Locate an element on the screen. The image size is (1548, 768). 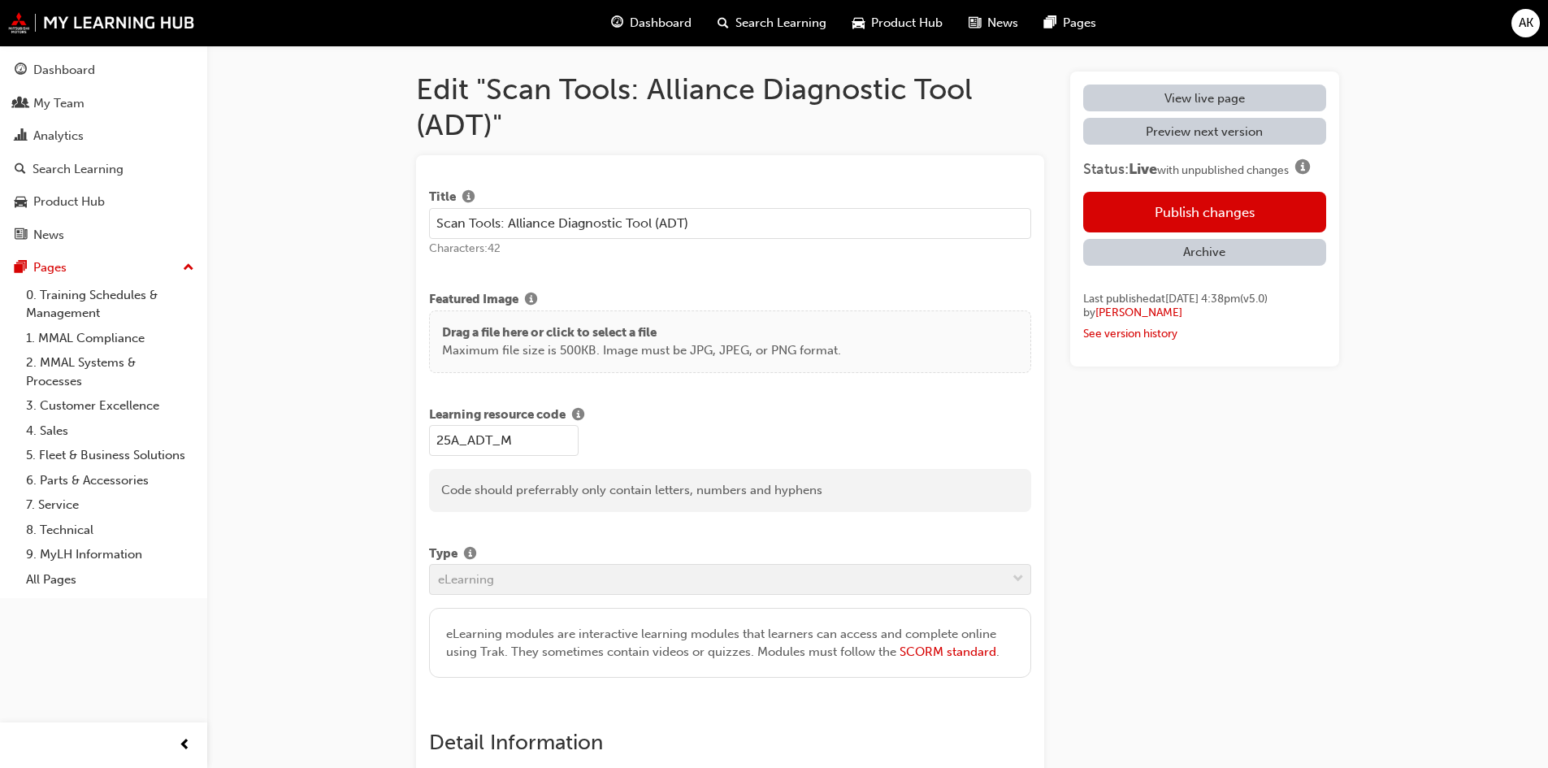
a: pages-iconPages is located at coordinates (1070, 23).